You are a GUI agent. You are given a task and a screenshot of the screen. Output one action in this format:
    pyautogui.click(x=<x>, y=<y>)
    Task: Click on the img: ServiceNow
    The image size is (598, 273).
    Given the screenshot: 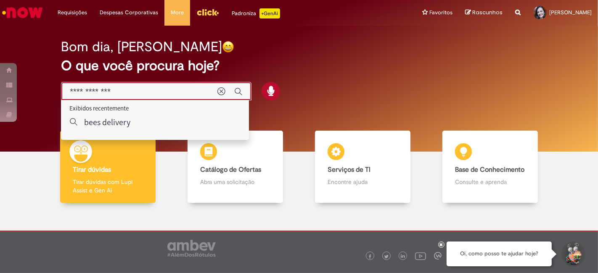 What is the action you would take?
    pyautogui.click(x=22, y=13)
    